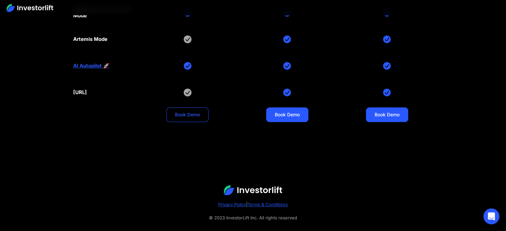  Describe the element at coordinates (267, 204) in the screenshot. I see `a: Terms & Conditions` at that location.